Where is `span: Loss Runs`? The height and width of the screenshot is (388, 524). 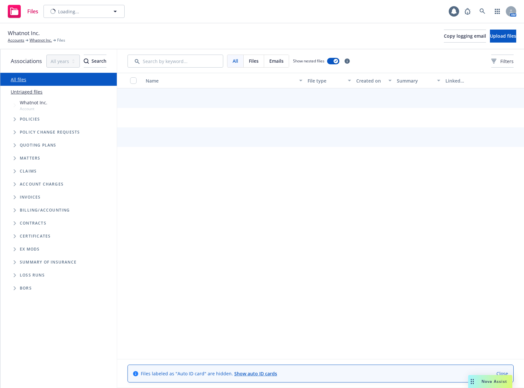
span: Loss Runs is located at coordinates (32, 275).